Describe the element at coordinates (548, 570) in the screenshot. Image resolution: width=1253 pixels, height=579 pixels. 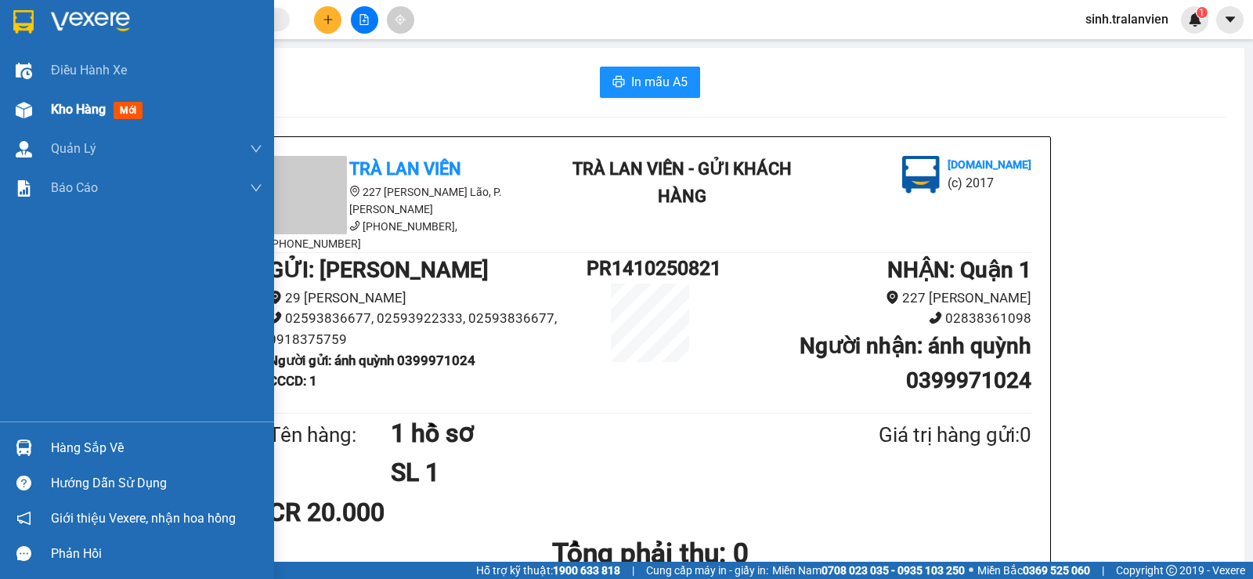
I see `span: Hỗ trợ kỹ thuật:` at that location.